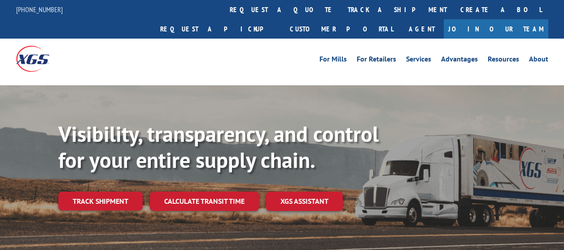 The height and width of the screenshot is (250, 564). I want to click on b: Visibility, transparency, and control for your entire supply chain., so click(218, 147).